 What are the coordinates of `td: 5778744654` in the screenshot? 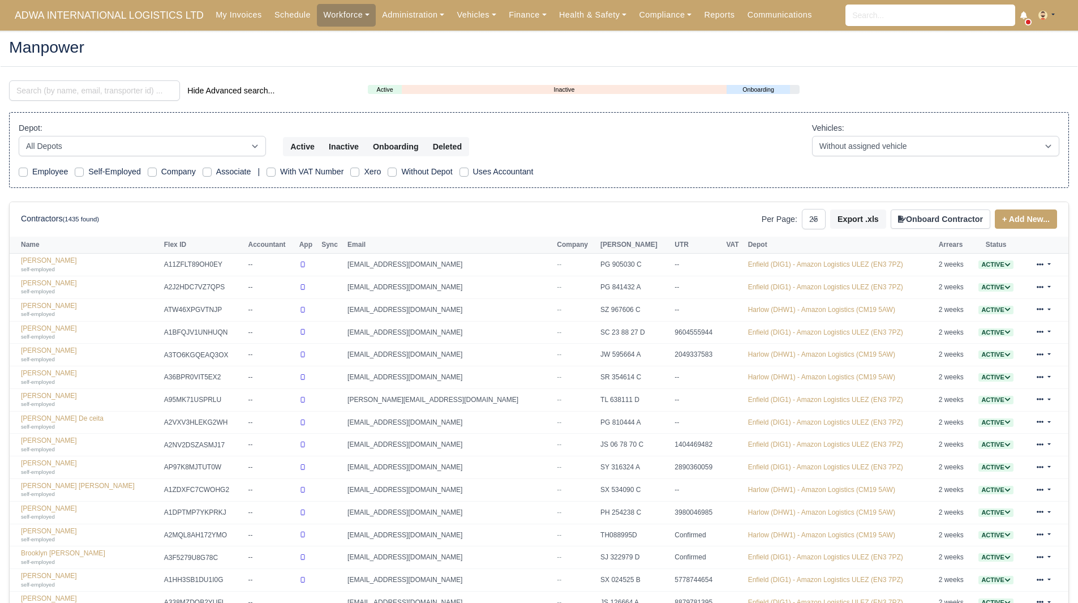 It's located at (697, 580).